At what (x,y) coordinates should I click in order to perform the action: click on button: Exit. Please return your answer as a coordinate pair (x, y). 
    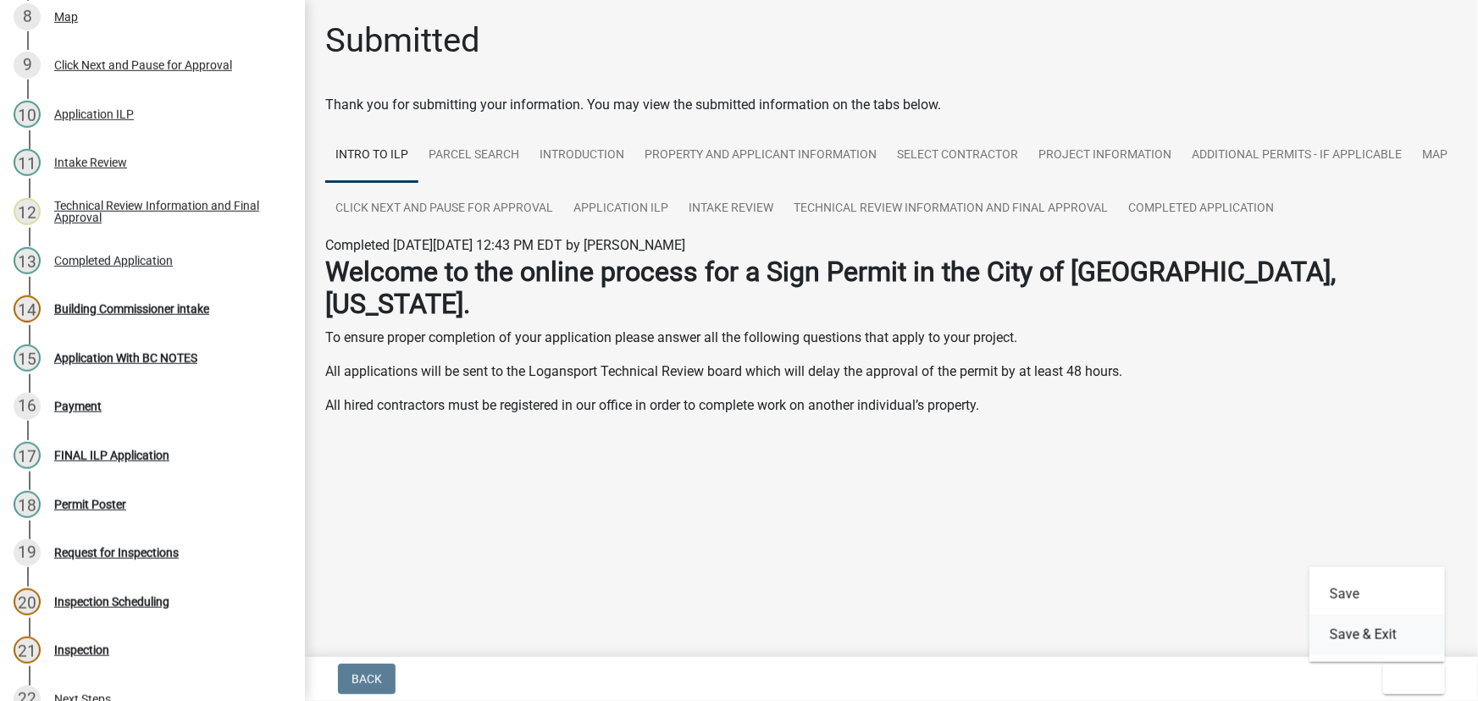
    Looking at the image, I should click on (1414, 679).